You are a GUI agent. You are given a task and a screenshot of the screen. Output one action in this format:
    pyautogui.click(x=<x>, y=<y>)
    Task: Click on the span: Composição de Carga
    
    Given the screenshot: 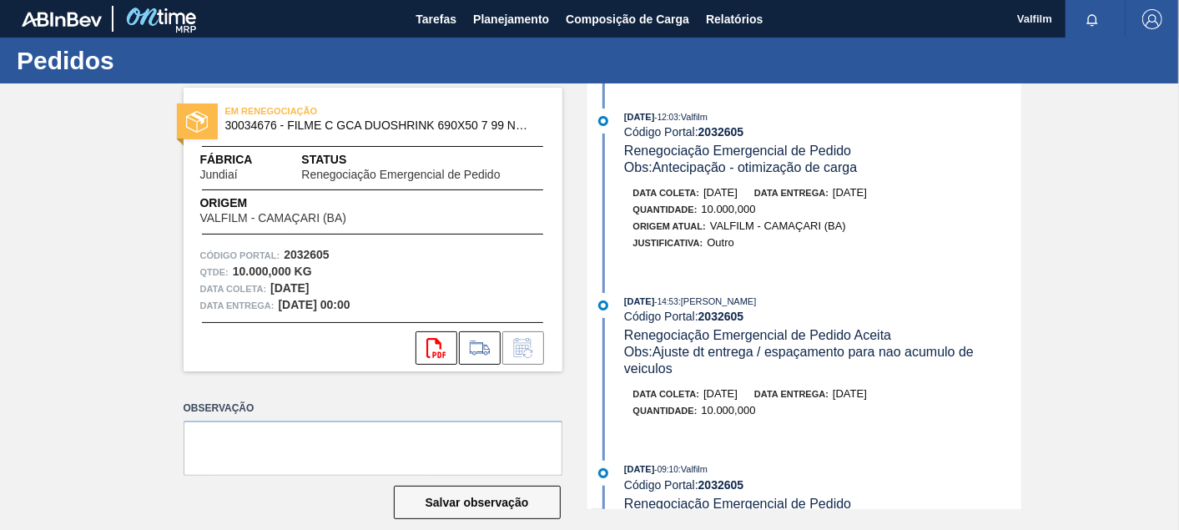 What is the action you would take?
    pyautogui.click(x=627, y=19)
    